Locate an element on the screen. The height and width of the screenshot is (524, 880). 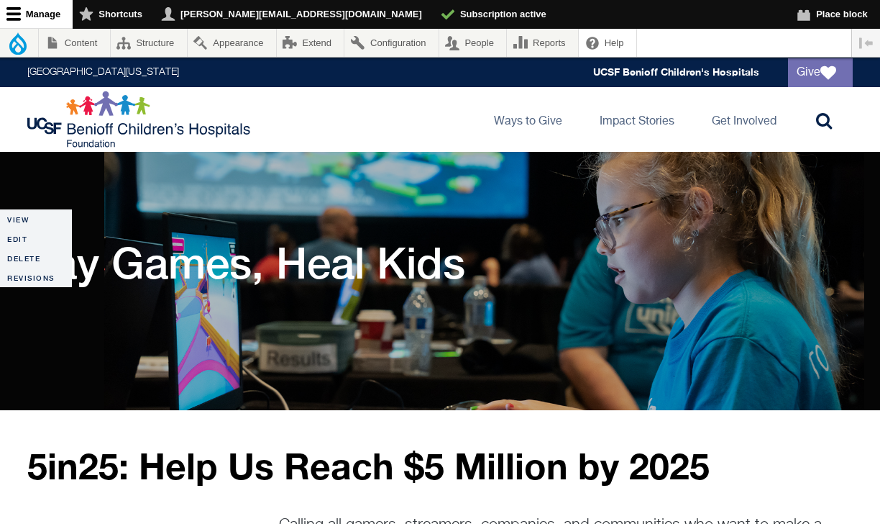
a: Extend is located at coordinates (311, 42).